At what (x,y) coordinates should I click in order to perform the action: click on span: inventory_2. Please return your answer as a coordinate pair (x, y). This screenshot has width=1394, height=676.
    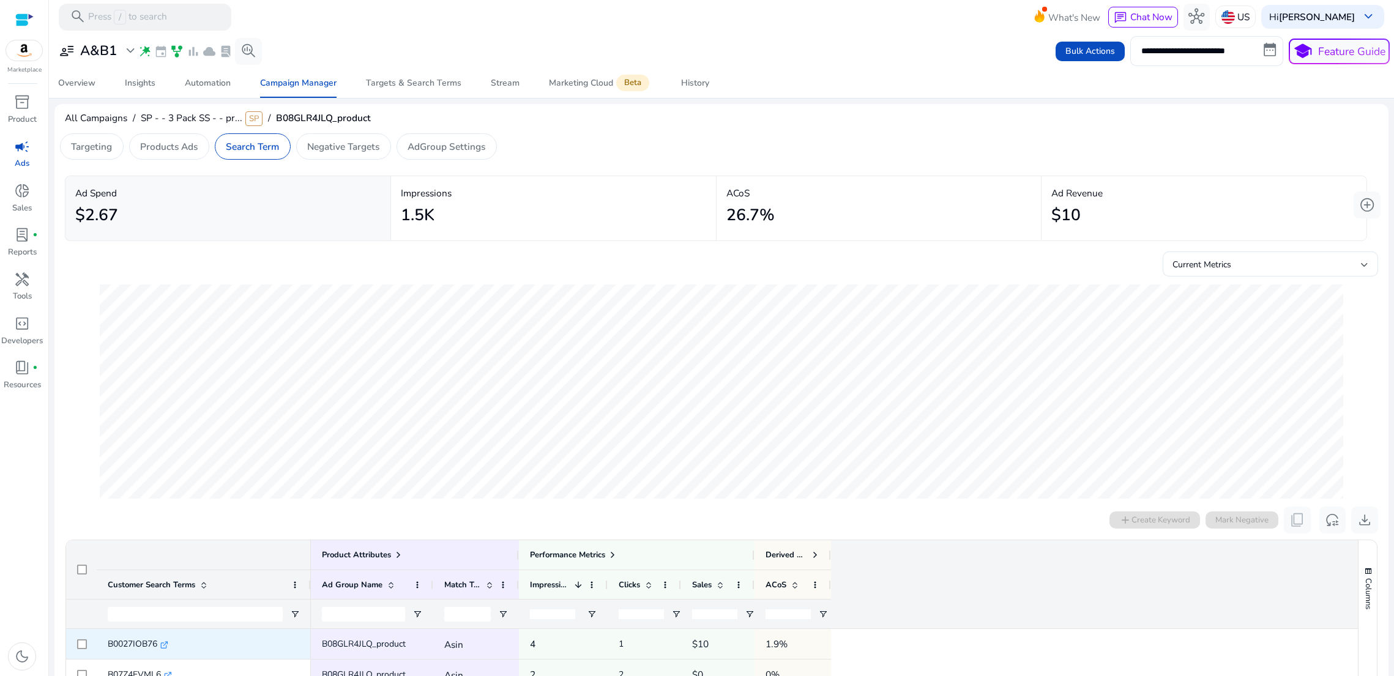
    Looking at the image, I should click on (22, 102).